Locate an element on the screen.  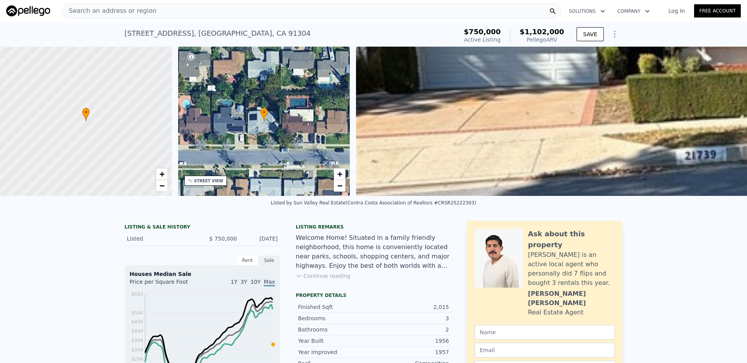
div: Year Improved is located at coordinates (336, 352).